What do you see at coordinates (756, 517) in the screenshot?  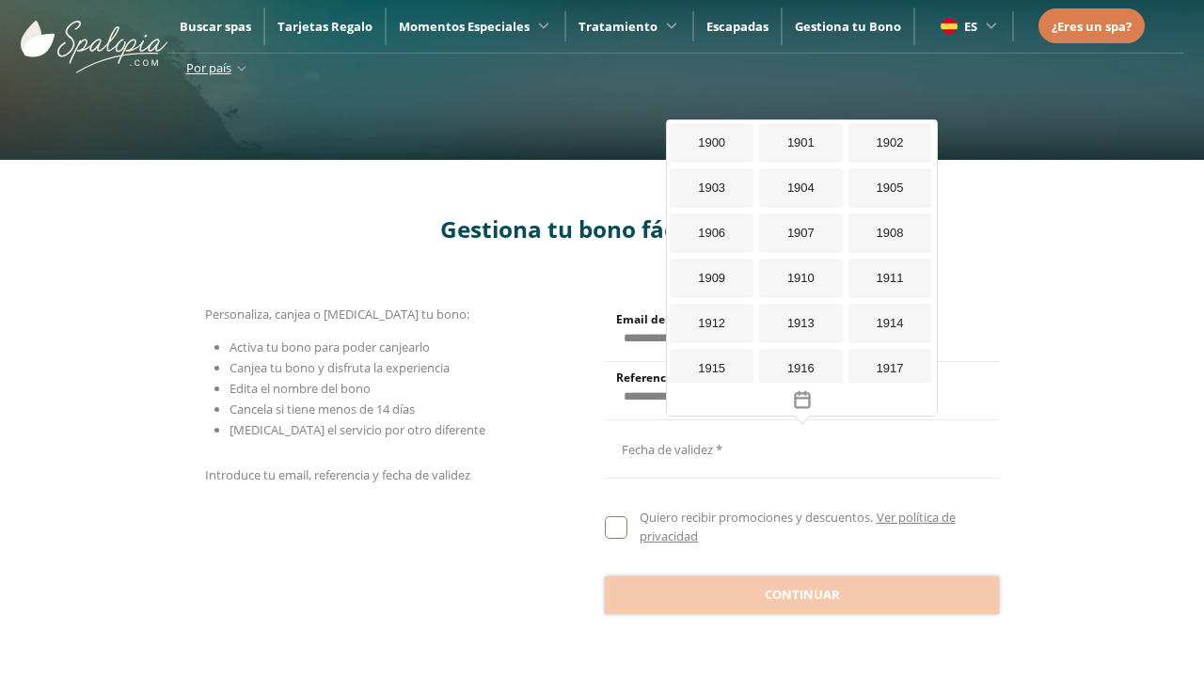 I see `span: Quiero recibir promociones y descuentos.` at bounding box center [756, 517].